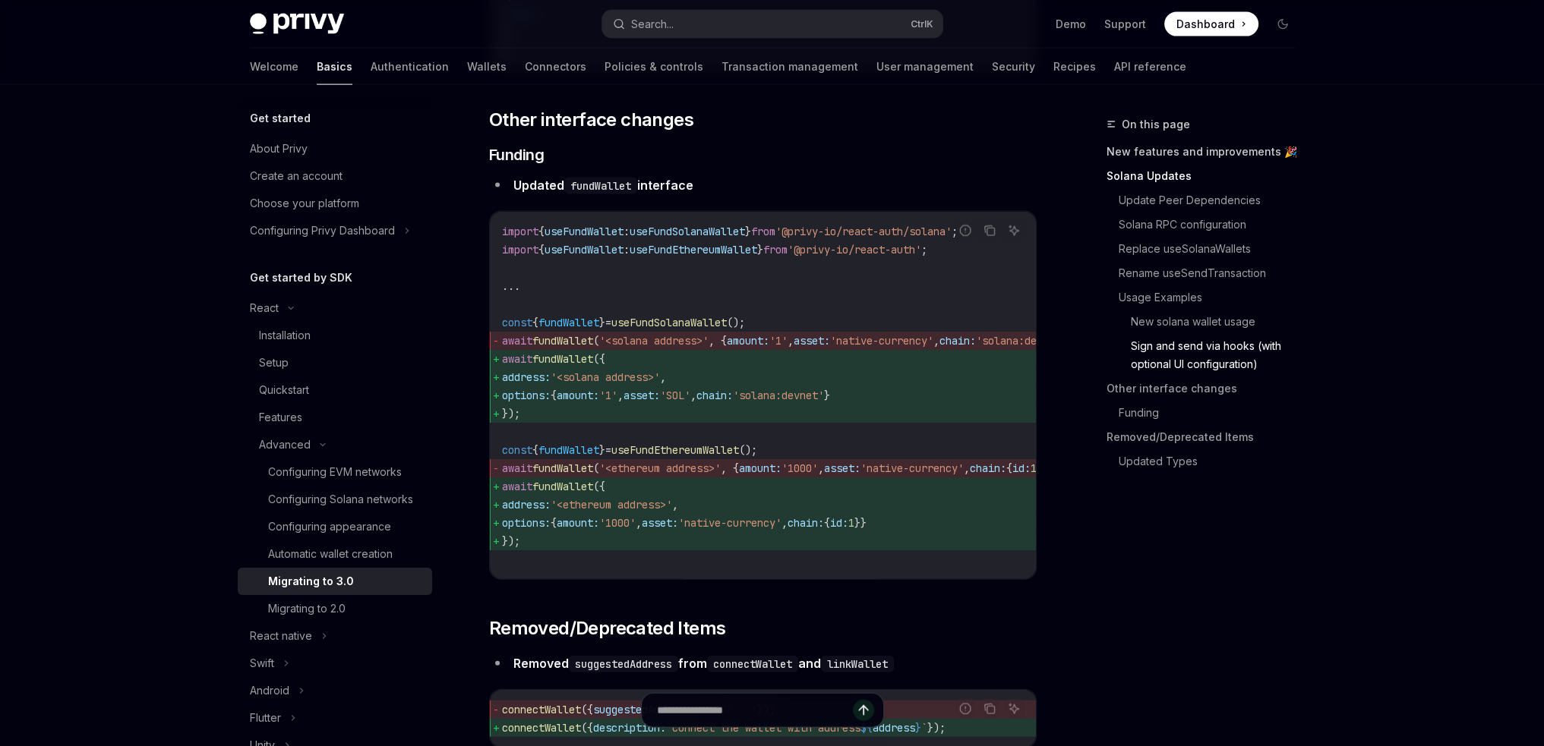 This screenshot has height=746, width=1544. What do you see at coordinates (703, 664) in the screenshot?
I see `strong: Removed from and` at bounding box center [703, 664].